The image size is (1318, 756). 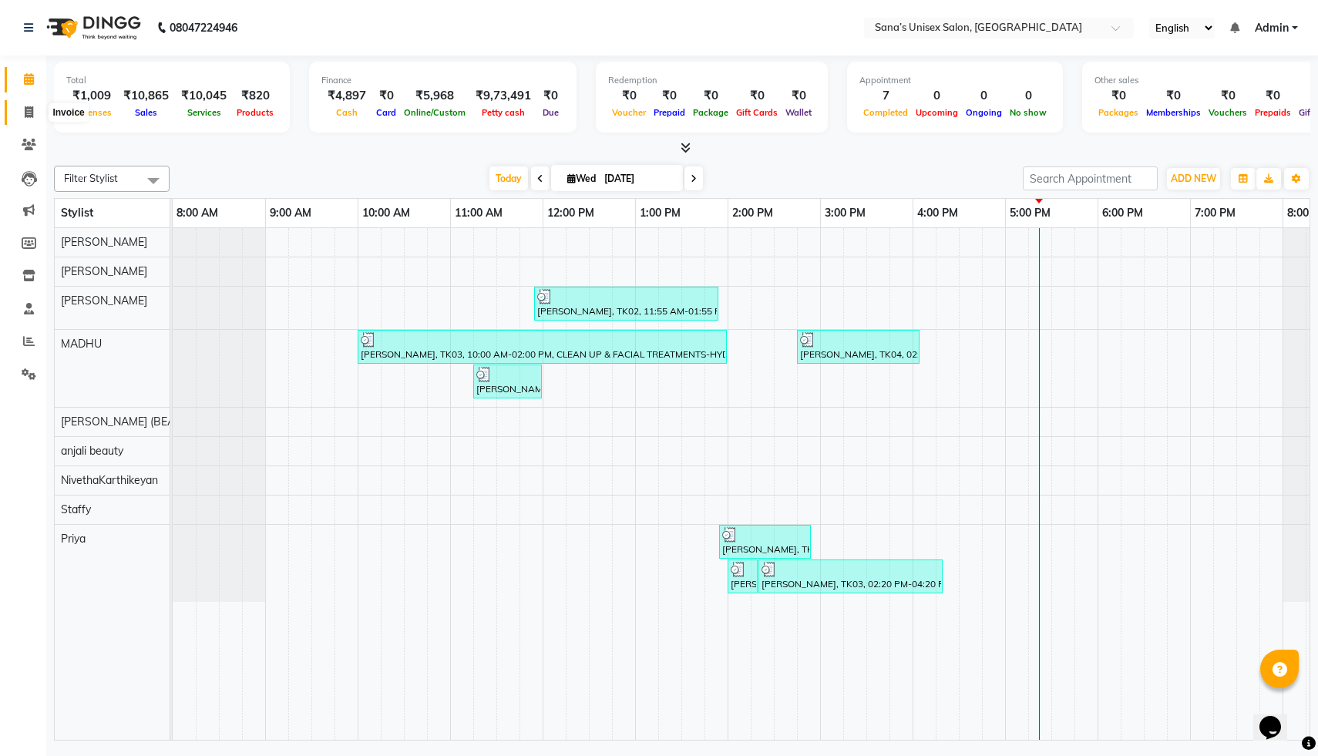 What do you see at coordinates (629, 112) in the screenshot?
I see `span: Voucher` at bounding box center [629, 112].